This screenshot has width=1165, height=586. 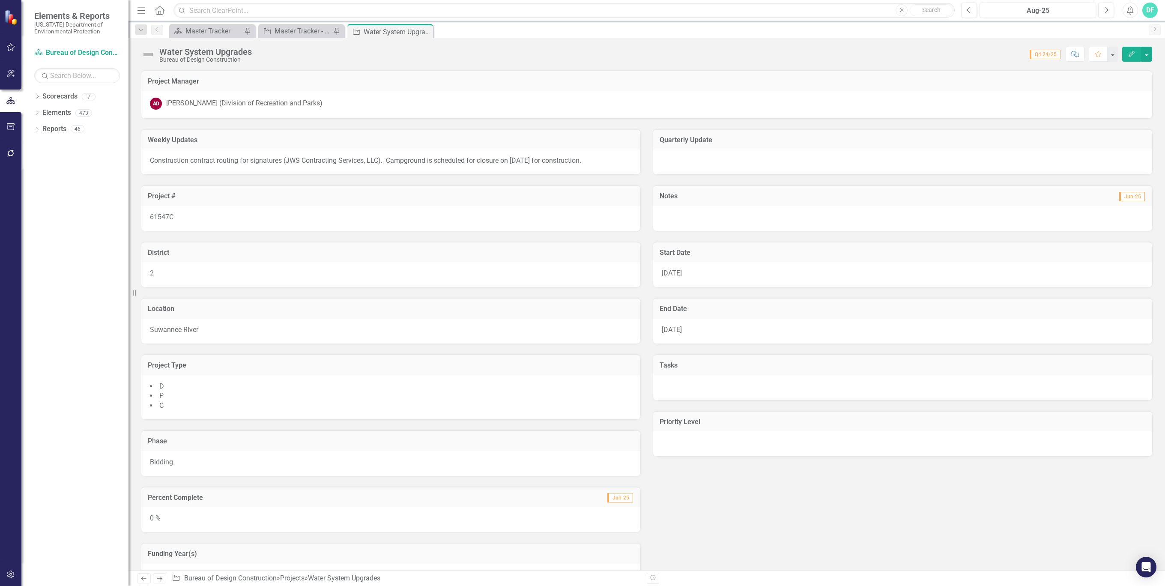 I want to click on span: Bidding, so click(x=162, y=462).